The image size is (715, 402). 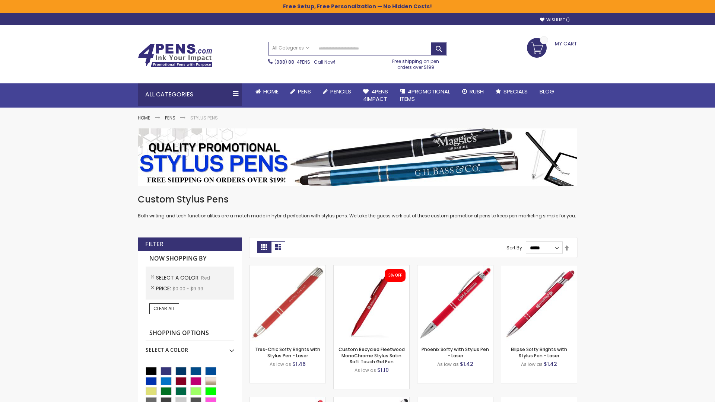 I want to click on a: Tres-Chic Softy Brights with Stylus Pen - Laser-Red, so click(x=288, y=268).